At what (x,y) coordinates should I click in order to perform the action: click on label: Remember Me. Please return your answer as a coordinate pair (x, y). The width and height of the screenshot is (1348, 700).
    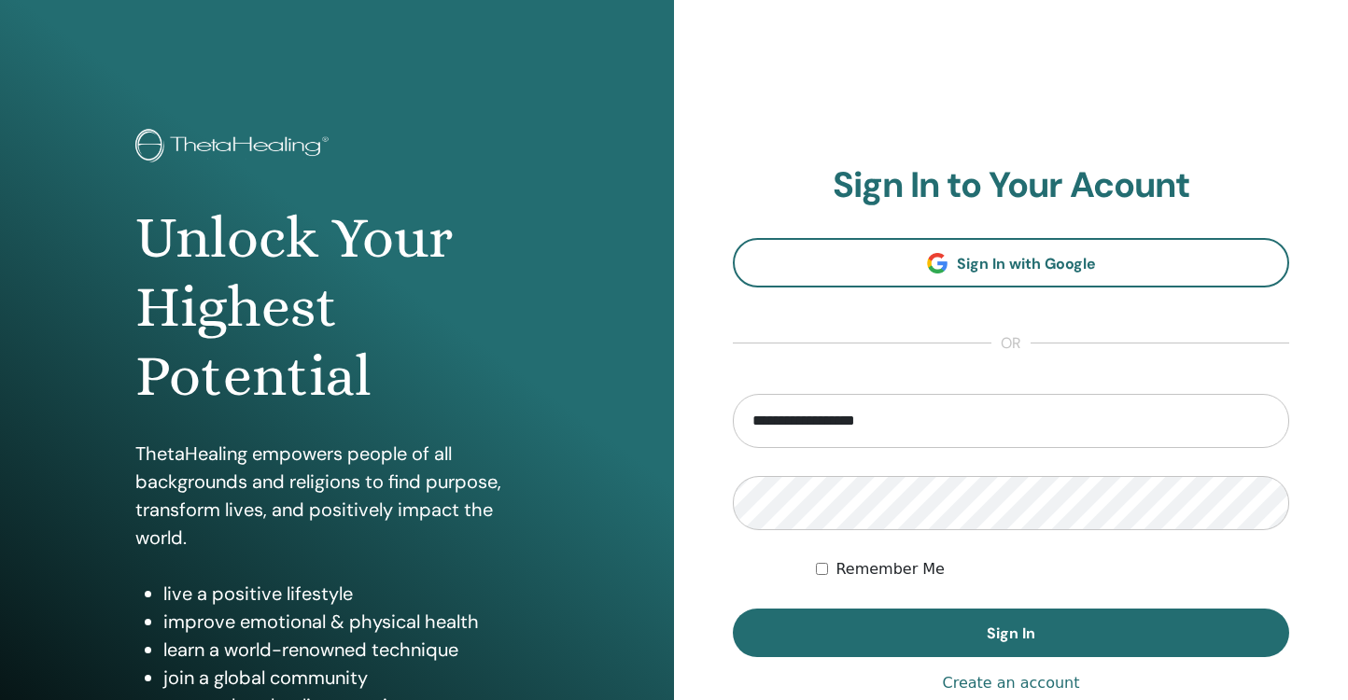
    Looking at the image, I should click on (889, 569).